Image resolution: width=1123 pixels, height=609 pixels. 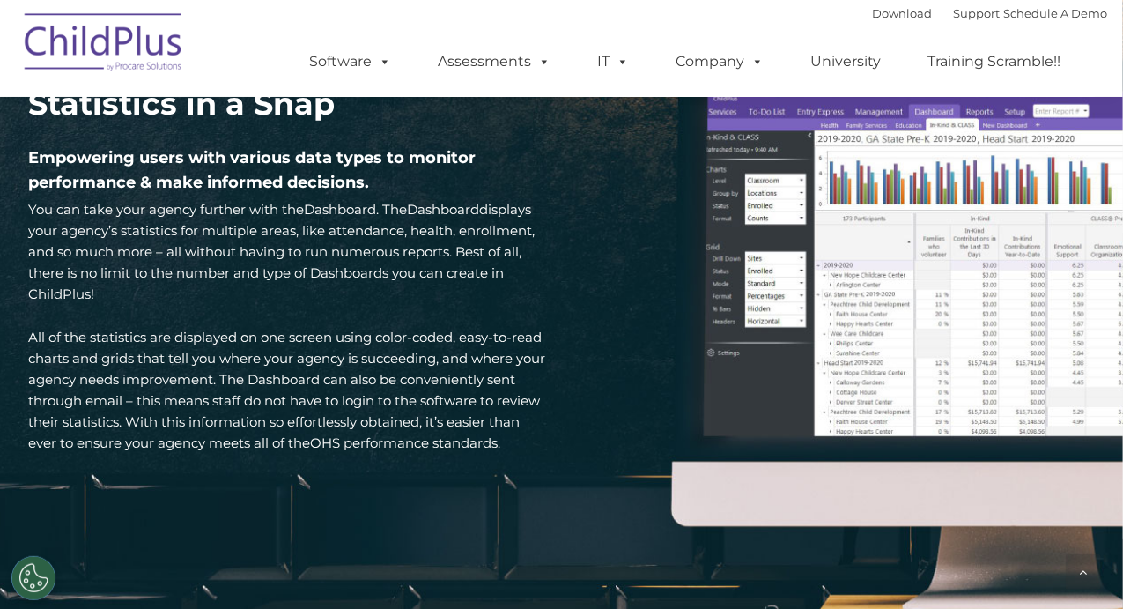 What do you see at coordinates (33, 578) in the screenshot?
I see `button: Cookies Settings` at bounding box center [33, 578].